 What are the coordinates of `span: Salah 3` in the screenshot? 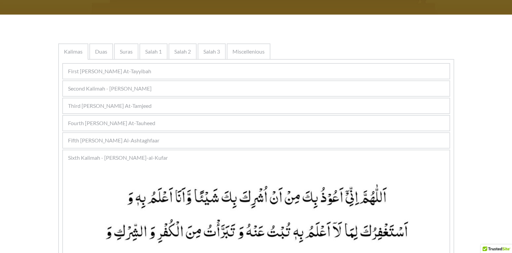 It's located at (212, 51).